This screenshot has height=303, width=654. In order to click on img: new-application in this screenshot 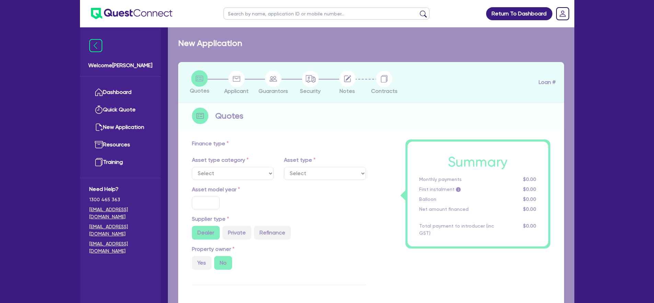, I will do `click(99, 127)`.